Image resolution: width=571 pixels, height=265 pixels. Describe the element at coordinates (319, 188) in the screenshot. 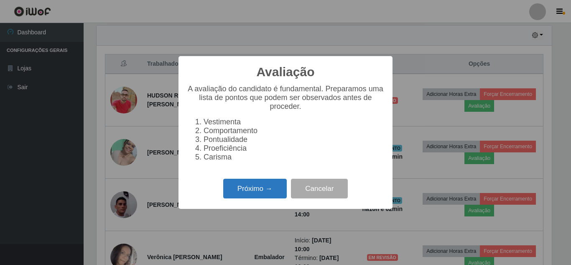

I see `button: Cancelar` at that location.